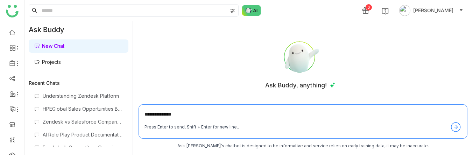 The image size is (473, 155). Describe the element at coordinates (78, 30) in the screenshot. I see `div: Ask Buddy` at that location.